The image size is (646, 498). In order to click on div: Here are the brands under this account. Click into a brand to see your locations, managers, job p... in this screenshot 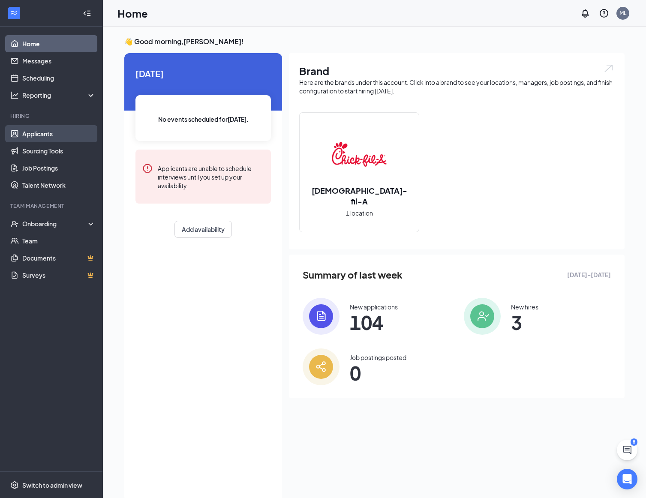, I will do `click(457, 87)`.